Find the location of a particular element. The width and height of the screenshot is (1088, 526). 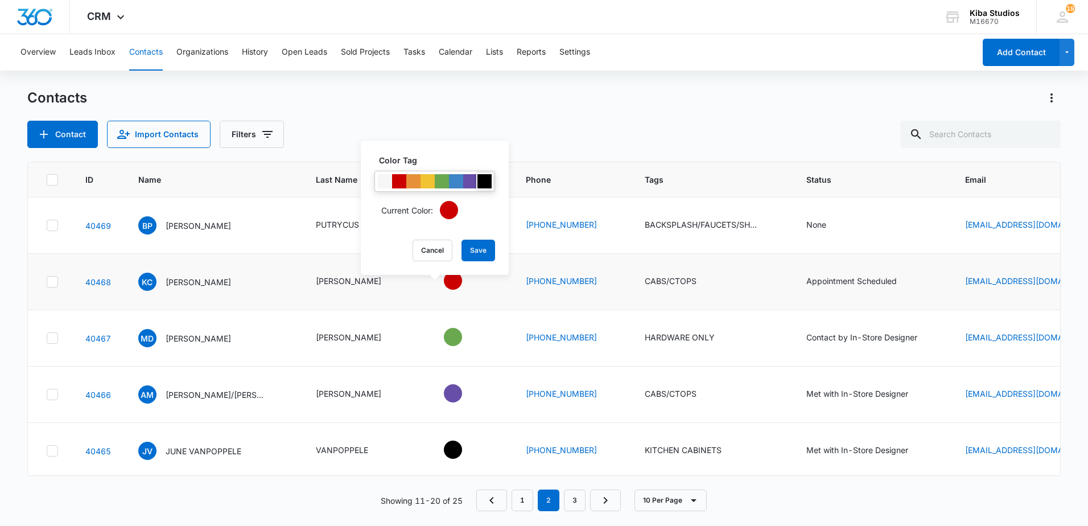

span: Last Name is located at coordinates (358, 179).